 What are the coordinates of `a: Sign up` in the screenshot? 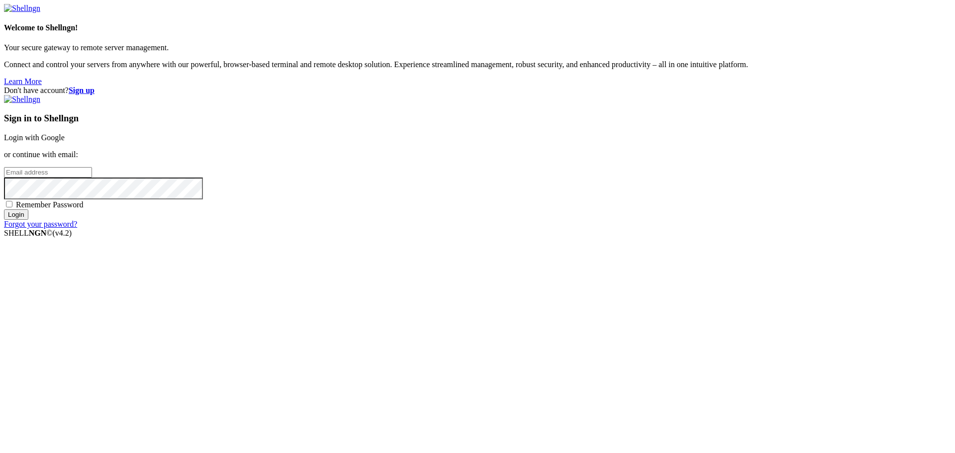 It's located at (82, 90).